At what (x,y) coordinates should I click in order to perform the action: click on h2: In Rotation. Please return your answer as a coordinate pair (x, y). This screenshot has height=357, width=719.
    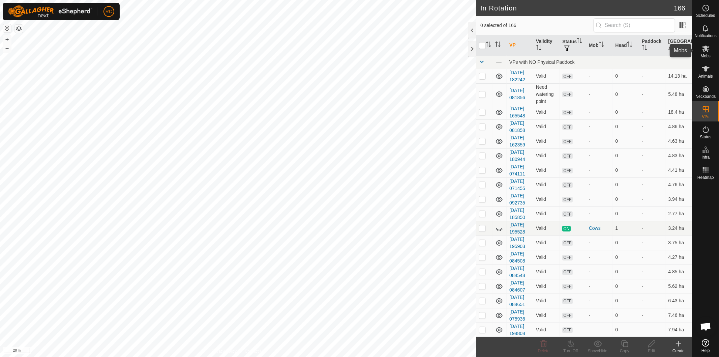
    Looking at the image, I should click on (577, 8).